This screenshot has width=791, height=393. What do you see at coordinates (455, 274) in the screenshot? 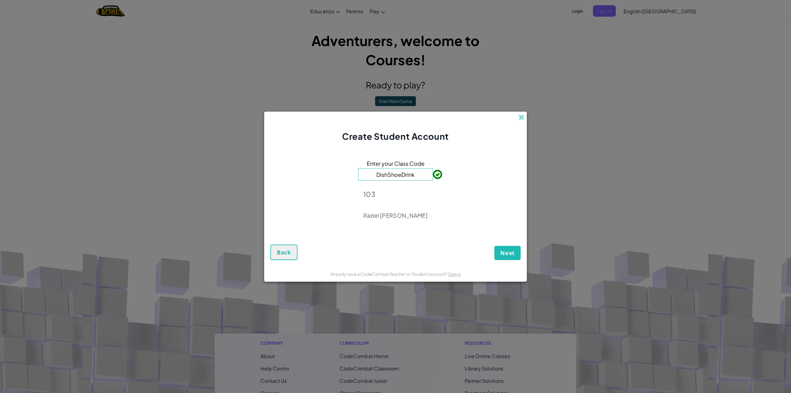
I see `a: Sign in` at bounding box center [455, 274].